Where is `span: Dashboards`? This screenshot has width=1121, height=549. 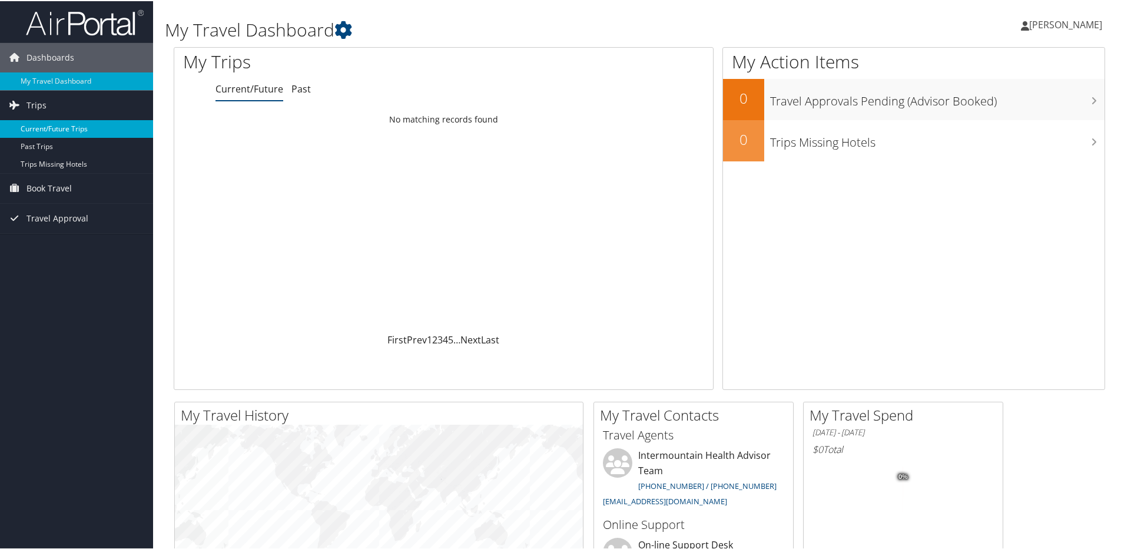 span: Dashboards is located at coordinates (50, 57).